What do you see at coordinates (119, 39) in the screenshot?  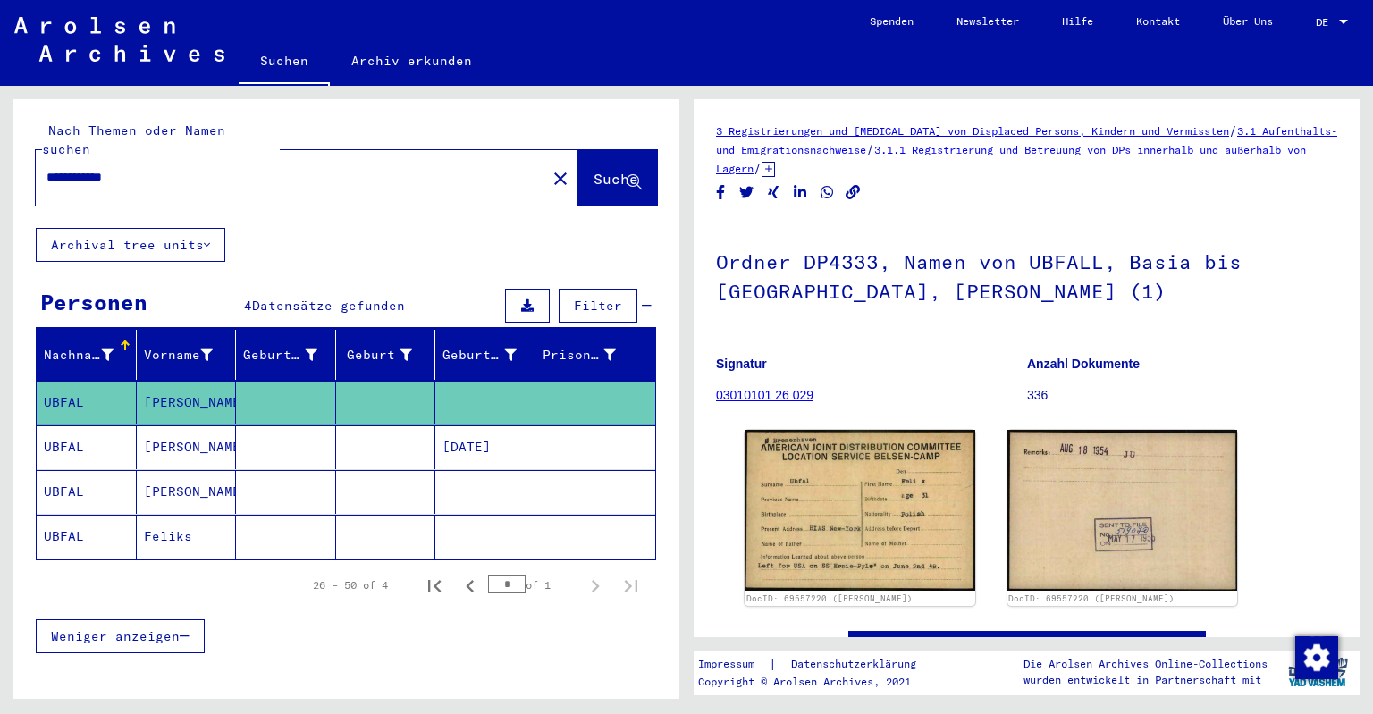 I see `img: Arolsen_neg.svg` at bounding box center [119, 39].